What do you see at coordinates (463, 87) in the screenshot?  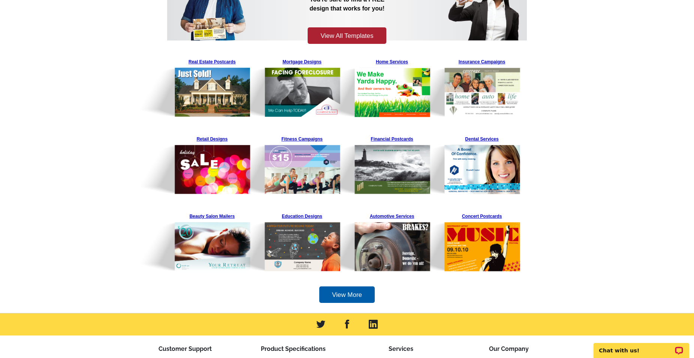 I see `img: Pre-Template-Landing%20Page_v1_Insurance.png` at bounding box center [463, 87].